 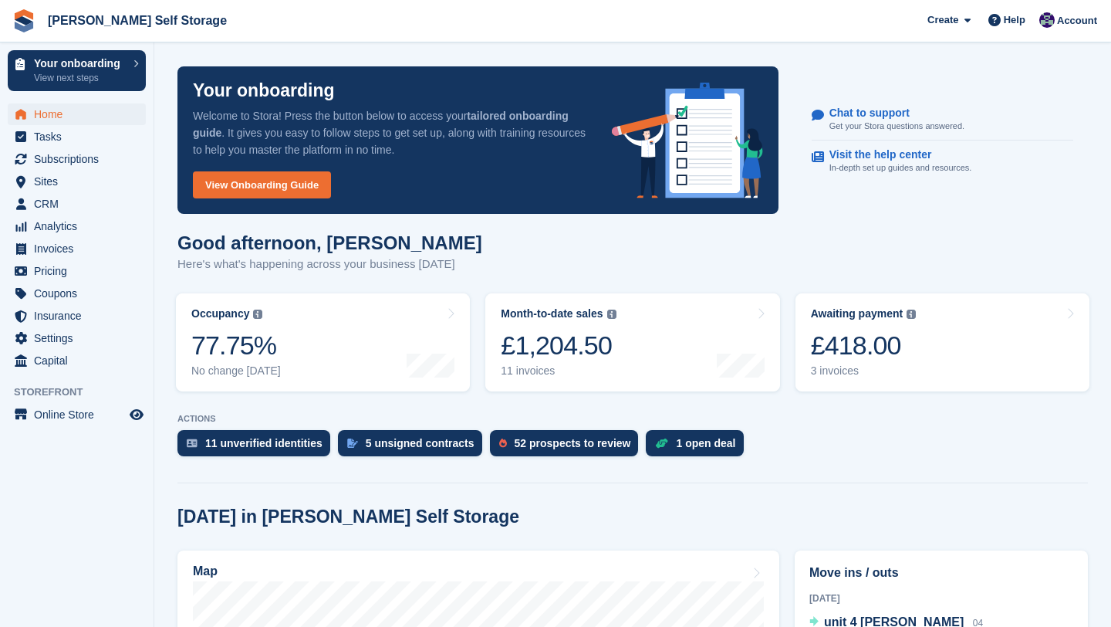 What do you see at coordinates (80, 338) in the screenshot?
I see `span: Settings` at bounding box center [80, 338].